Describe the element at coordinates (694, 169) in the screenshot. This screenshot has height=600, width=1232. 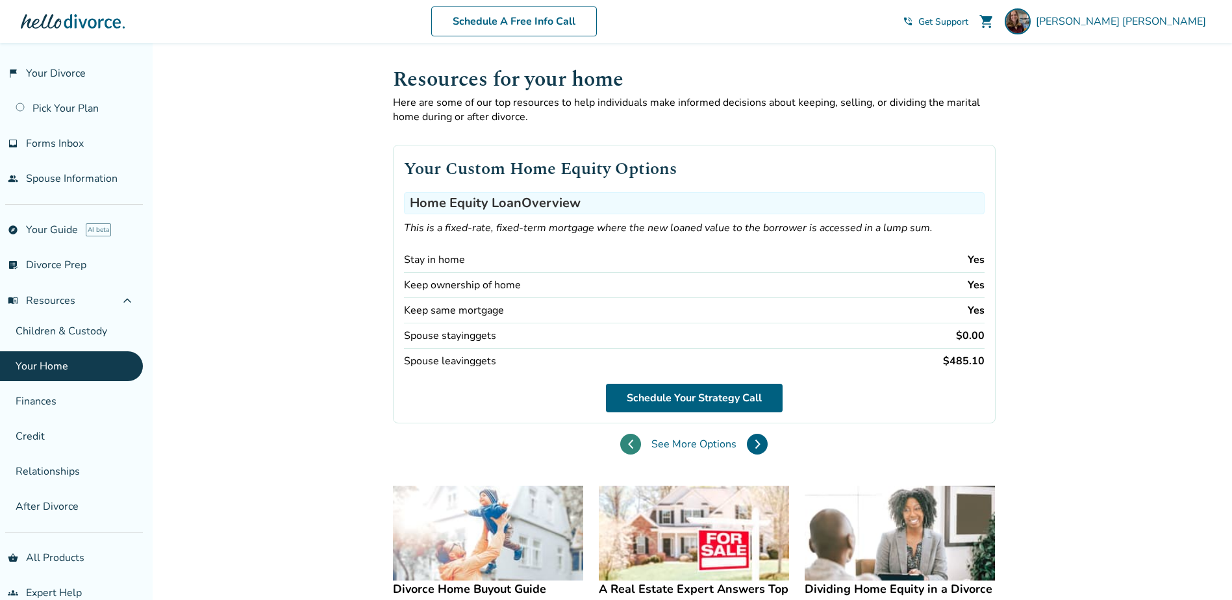
I see `h2: Your Custom Home Equity Options` at that location.